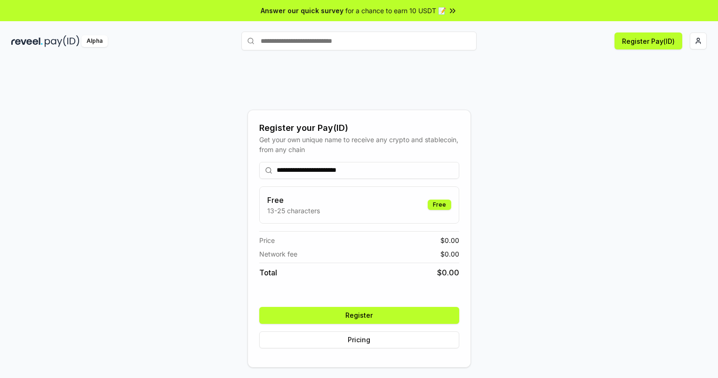 Image resolution: width=718 pixels, height=378 pixels. Describe the element at coordinates (27, 41) in the screenshot. I see `img: reveel_dark` at that location.